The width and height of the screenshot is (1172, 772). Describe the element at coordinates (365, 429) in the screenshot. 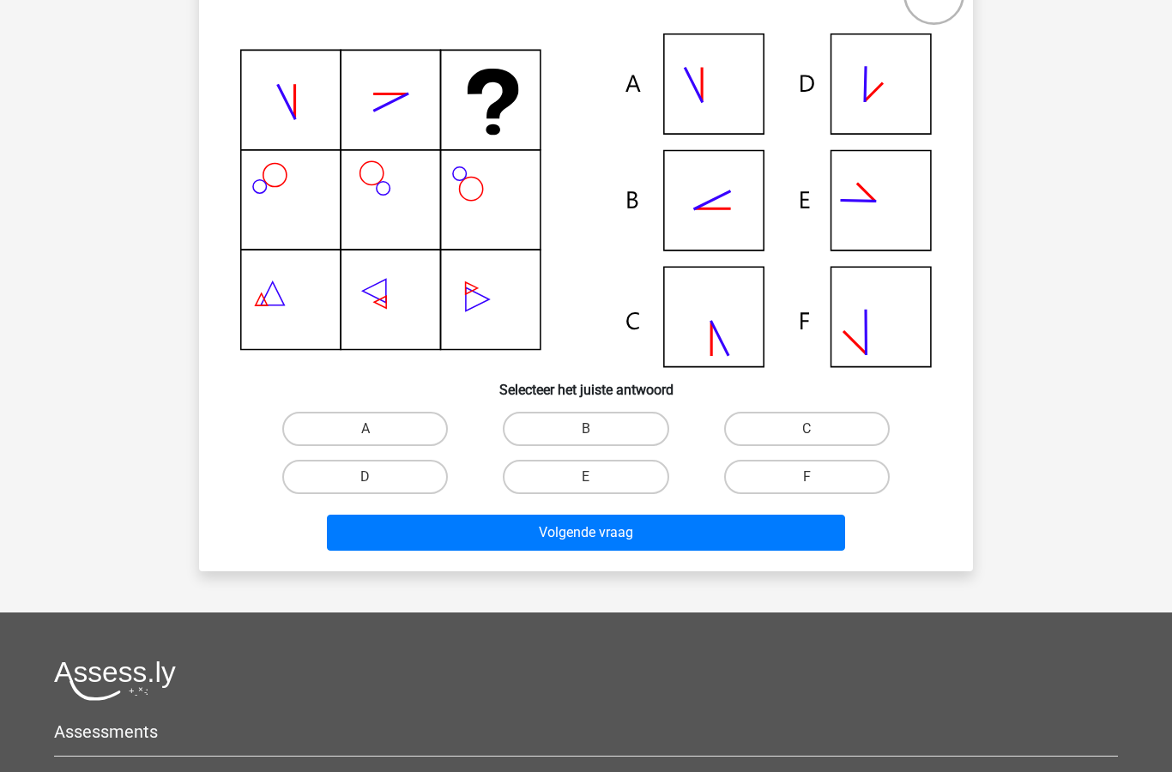

I see `label: A` at that location.